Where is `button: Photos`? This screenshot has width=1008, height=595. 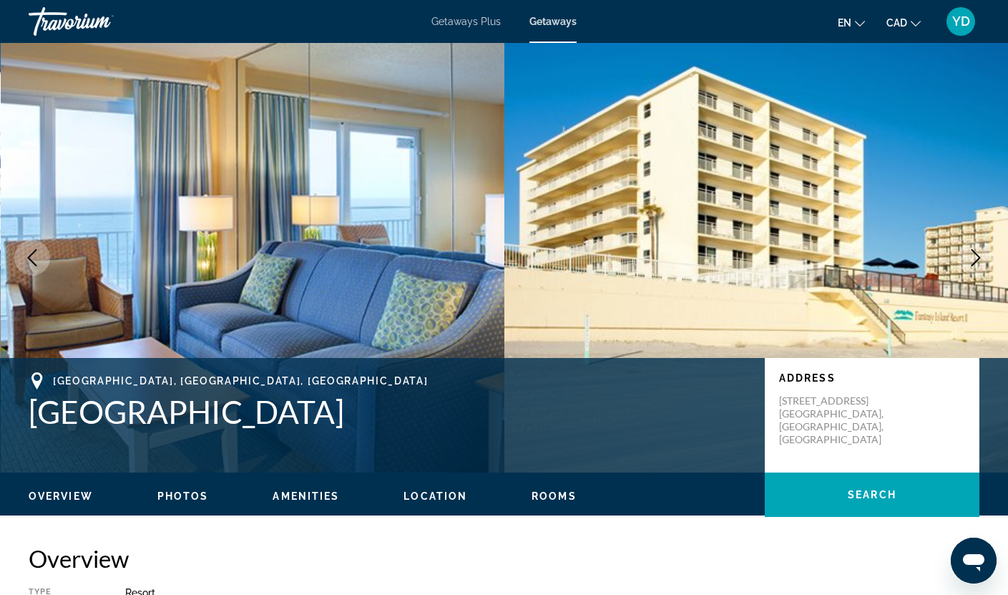
button: Photos is located at coordinates (183, 496).